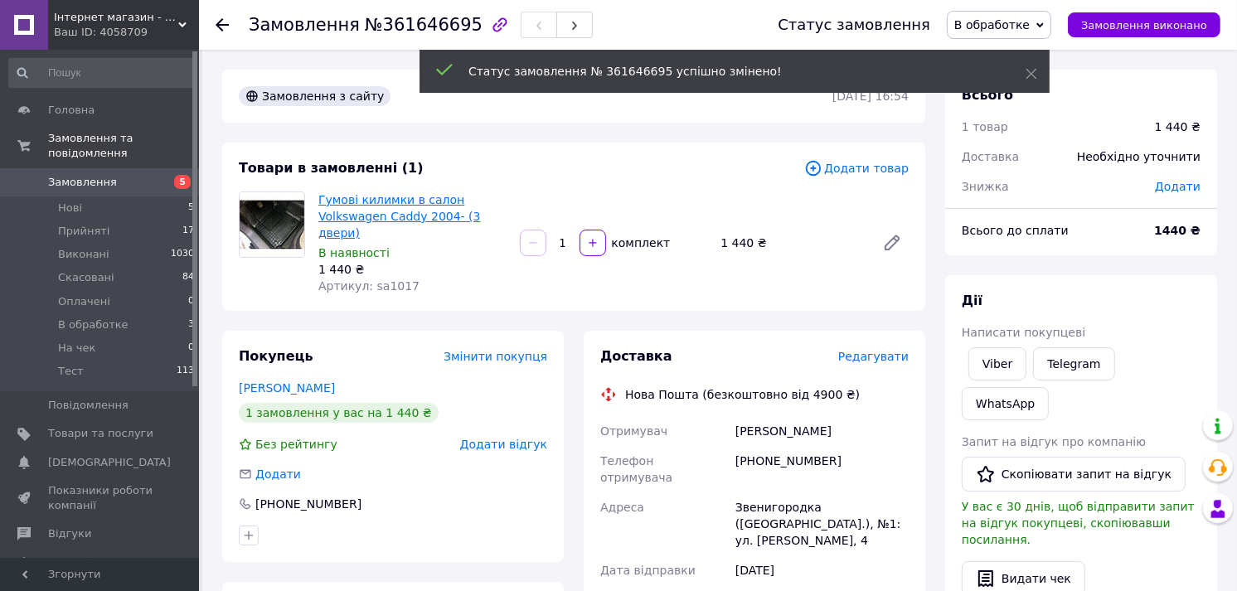  I want to click on div: комплект, so click(640, 243).